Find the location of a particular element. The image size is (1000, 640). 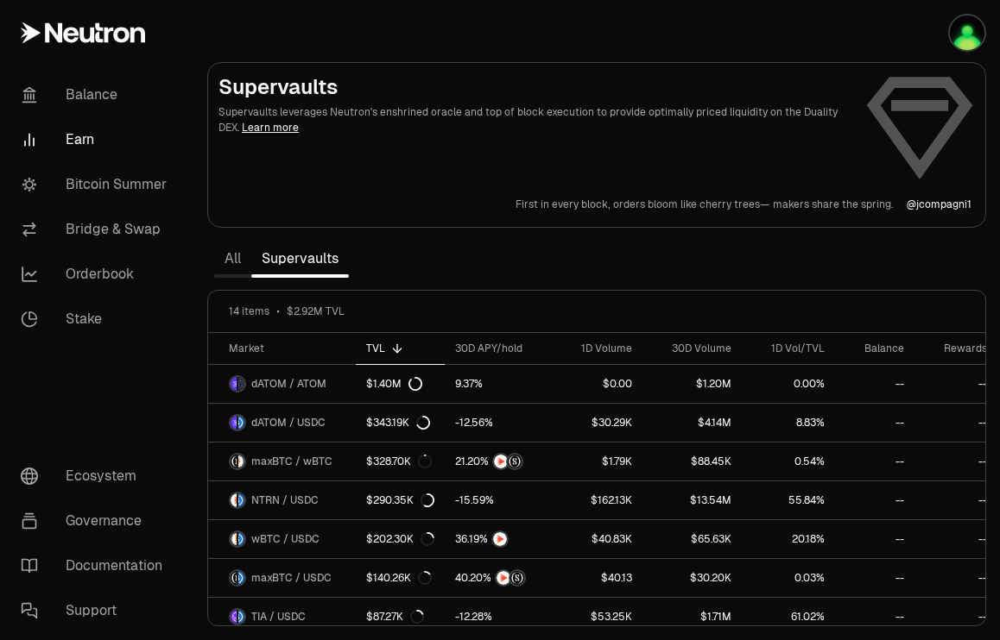

div: 30D Volume is located at coordinates (691, 349).